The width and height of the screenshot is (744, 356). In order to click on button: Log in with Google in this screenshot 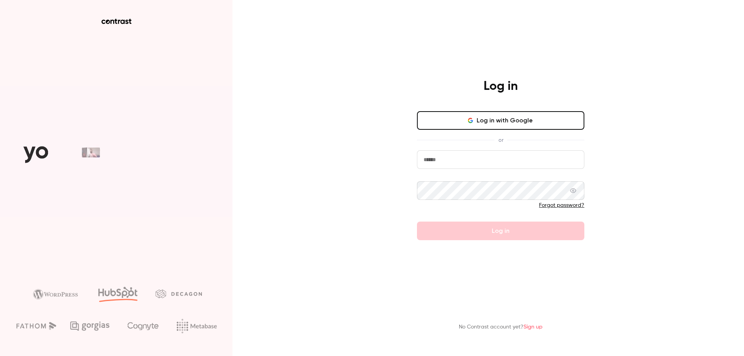, I will do `click(501, 120)`.